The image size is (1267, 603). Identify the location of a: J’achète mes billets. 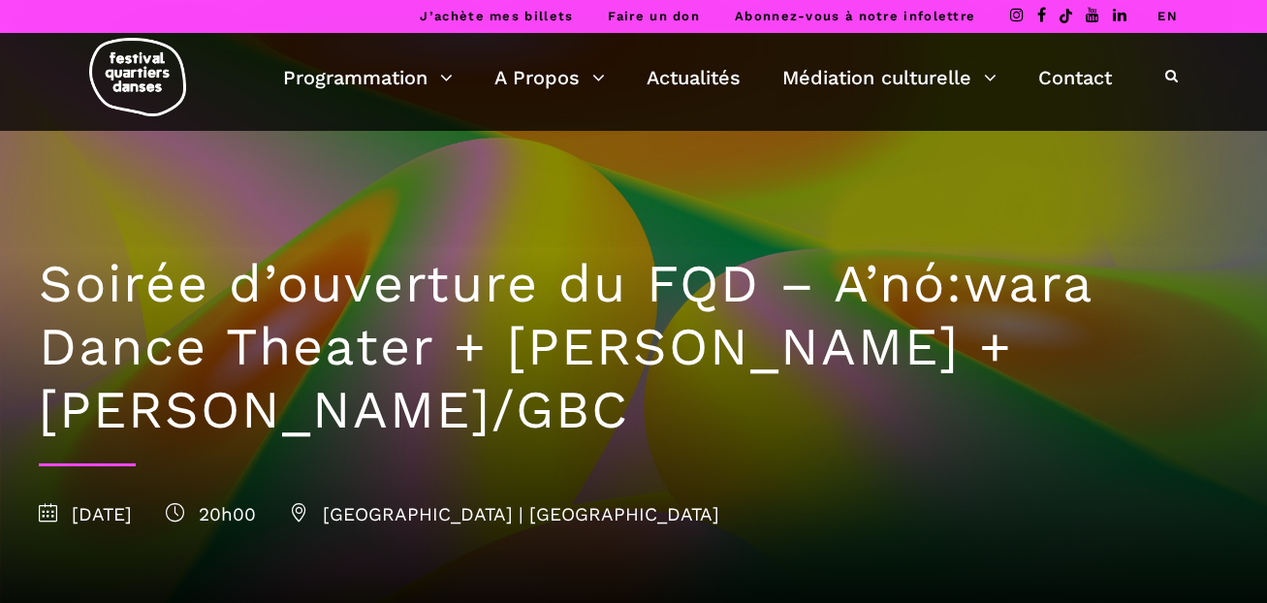
(496, 16).